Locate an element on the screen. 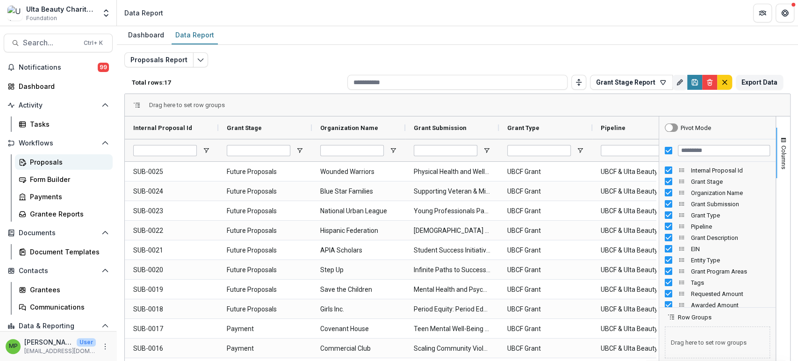 This screenshot has height=361, width=798. div: Document Templates is located at coordinates (67, 251).